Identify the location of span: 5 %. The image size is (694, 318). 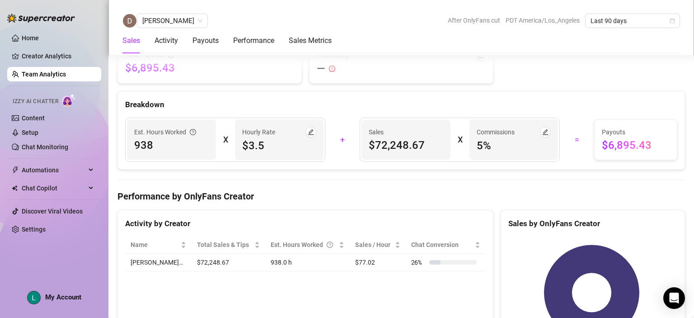
(514, 146).